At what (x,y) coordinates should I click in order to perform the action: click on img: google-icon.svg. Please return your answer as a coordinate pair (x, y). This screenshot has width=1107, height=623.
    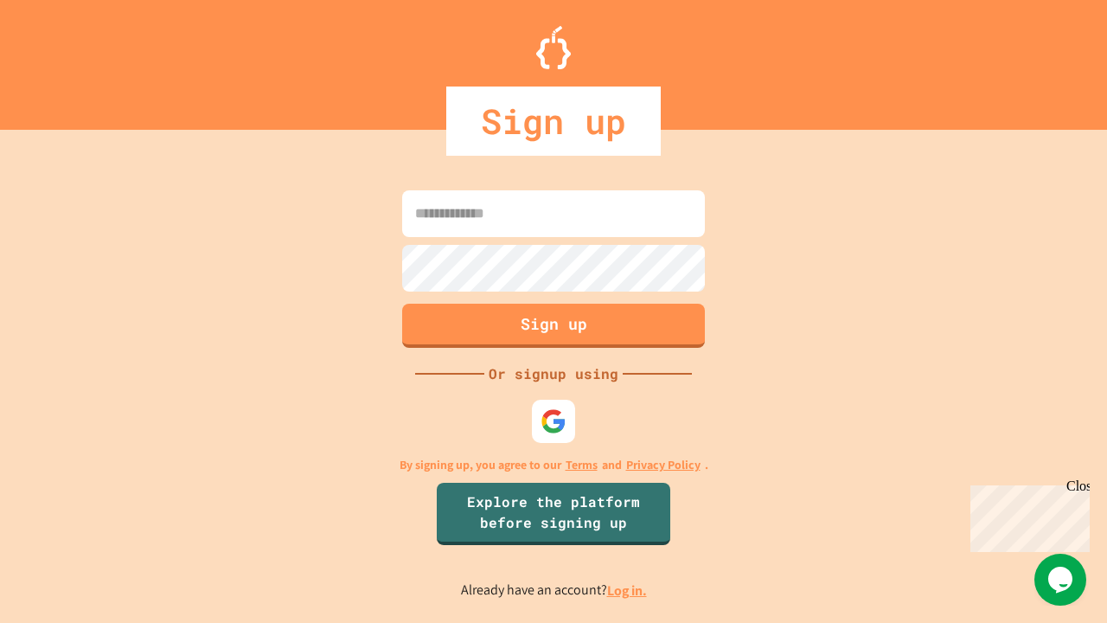
    Looking at the image, I should click on (553, 421).